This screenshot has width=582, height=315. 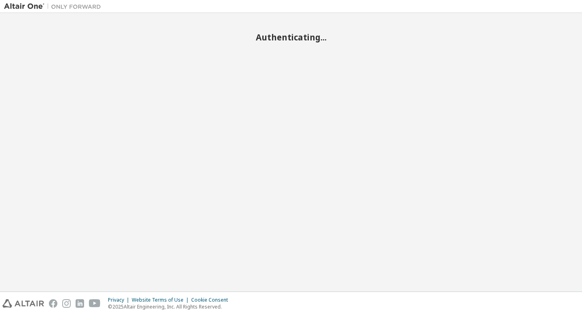 I want to click on img: altair_logo.svg, so click(x=23, y=303).